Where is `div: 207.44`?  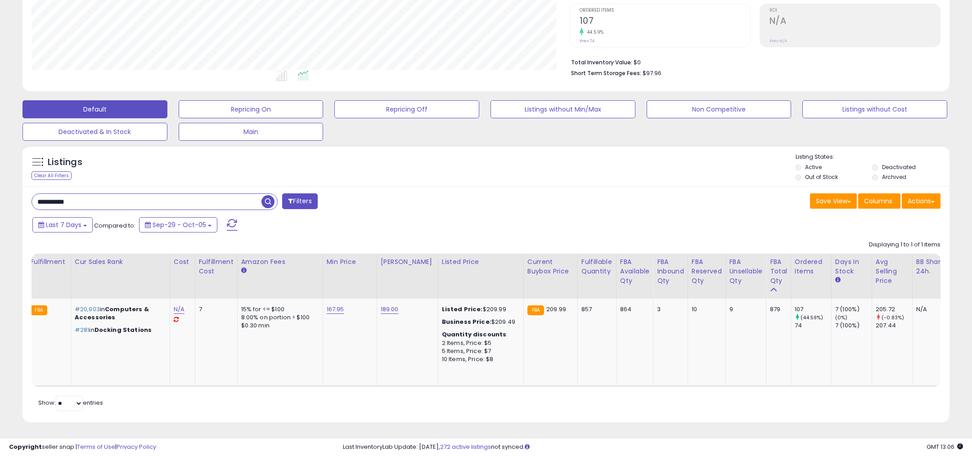
div: 207.44 is located at coordinates (894, 326).